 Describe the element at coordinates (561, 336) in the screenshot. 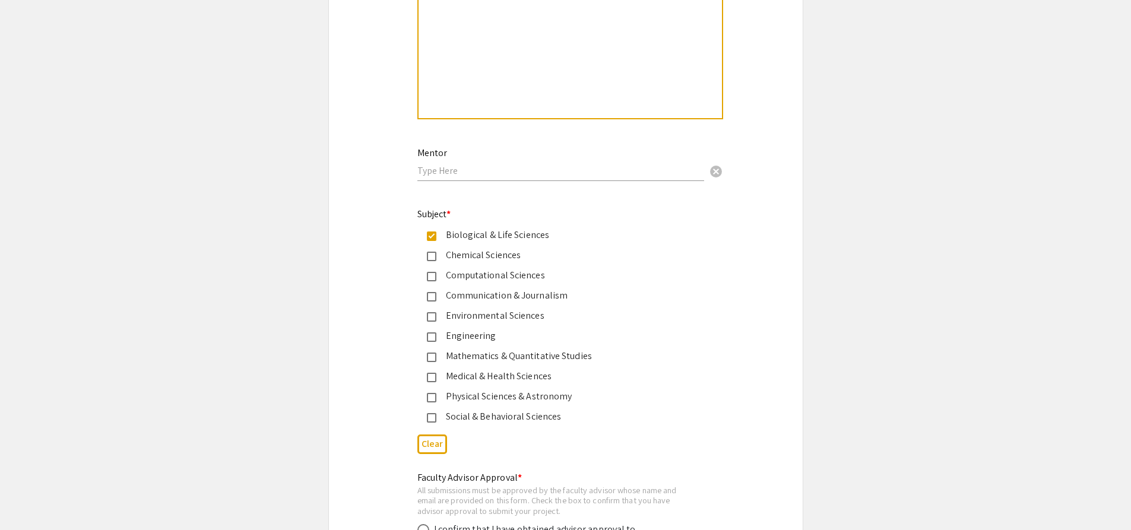

I see `div: Engineering` at that location.